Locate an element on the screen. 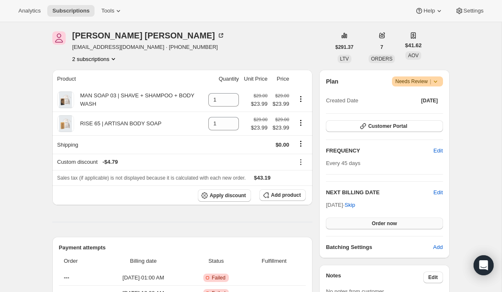 This screenshot has width=502, height=292. button: Help is located at coordinates (428, 11).